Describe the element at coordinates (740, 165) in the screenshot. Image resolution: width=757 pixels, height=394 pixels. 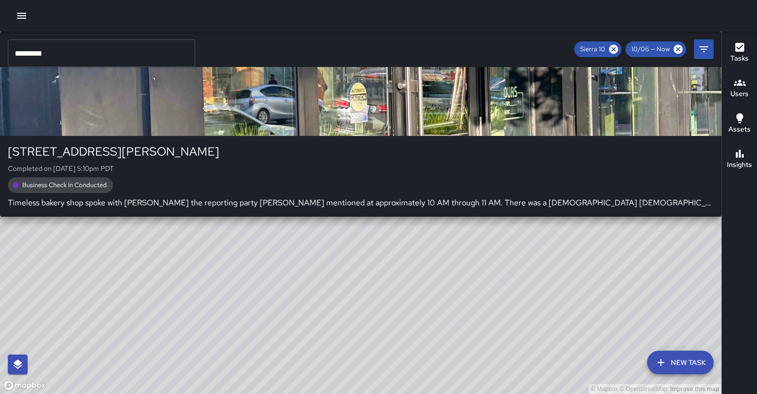
I see `h6: Insights` at that location.